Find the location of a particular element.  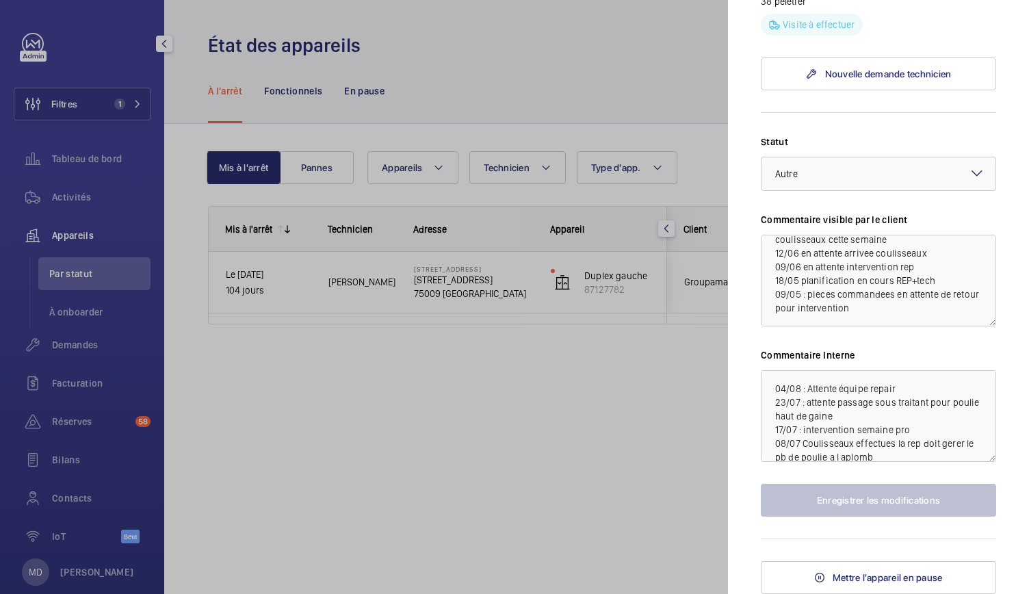

span: Autre is located at coordinates (786, 174).